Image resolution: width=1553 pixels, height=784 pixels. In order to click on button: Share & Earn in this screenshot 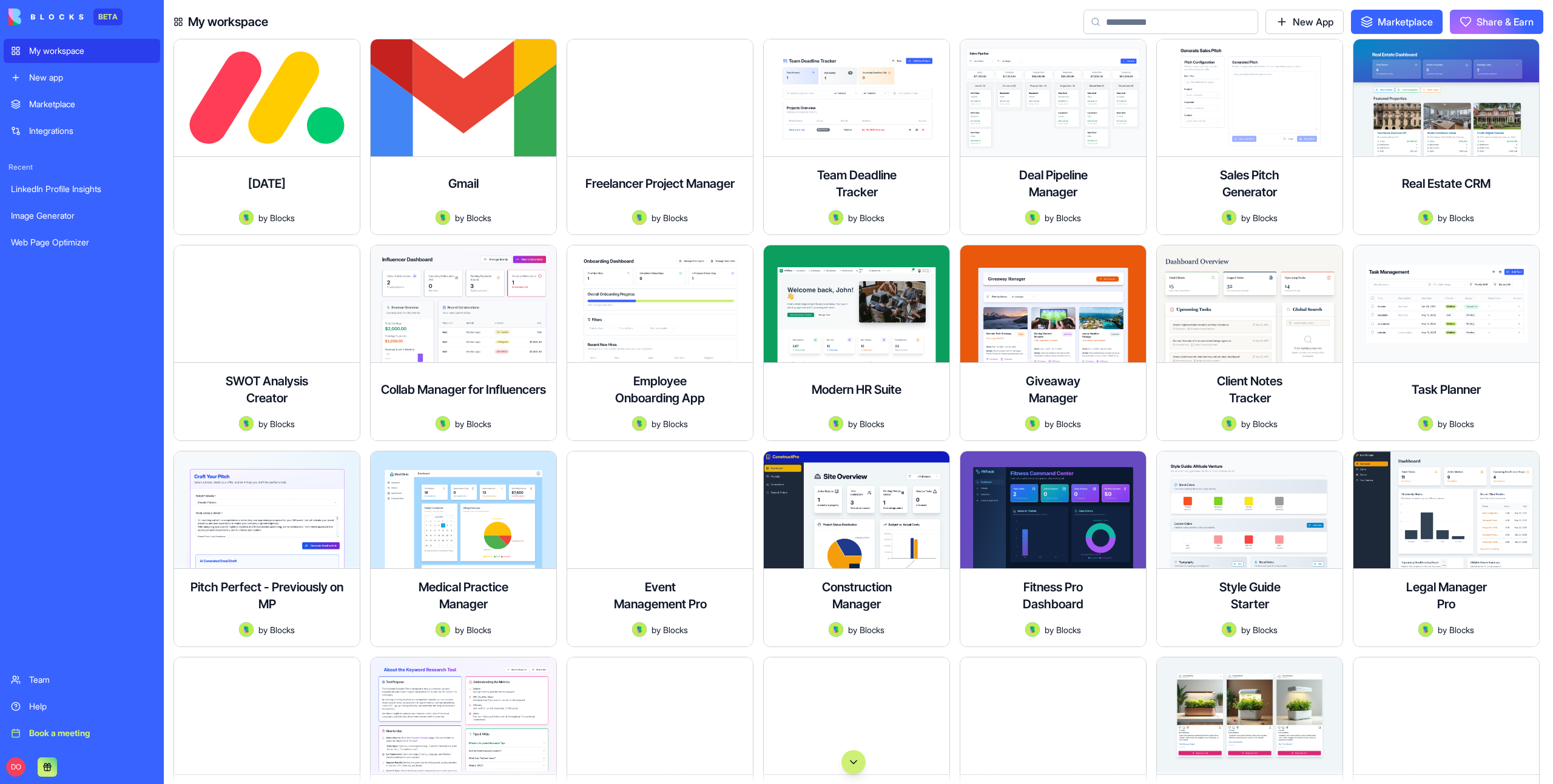, I will do `click(1496, 22)`.